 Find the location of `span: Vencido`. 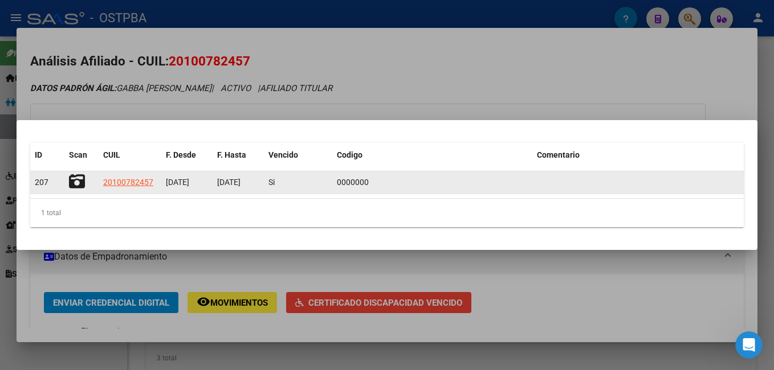

span: Vencido is located at coordinates (283, 155).